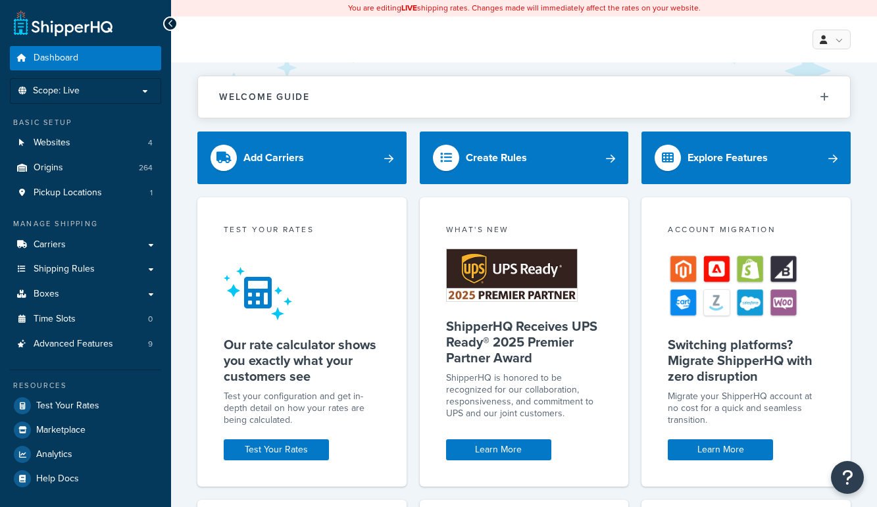  I want to click on a: Advanced Features9, so click(86, 344).